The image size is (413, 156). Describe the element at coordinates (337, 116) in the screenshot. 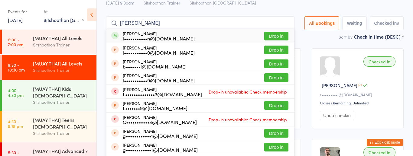

I see `button: Undo checkin` at that location.